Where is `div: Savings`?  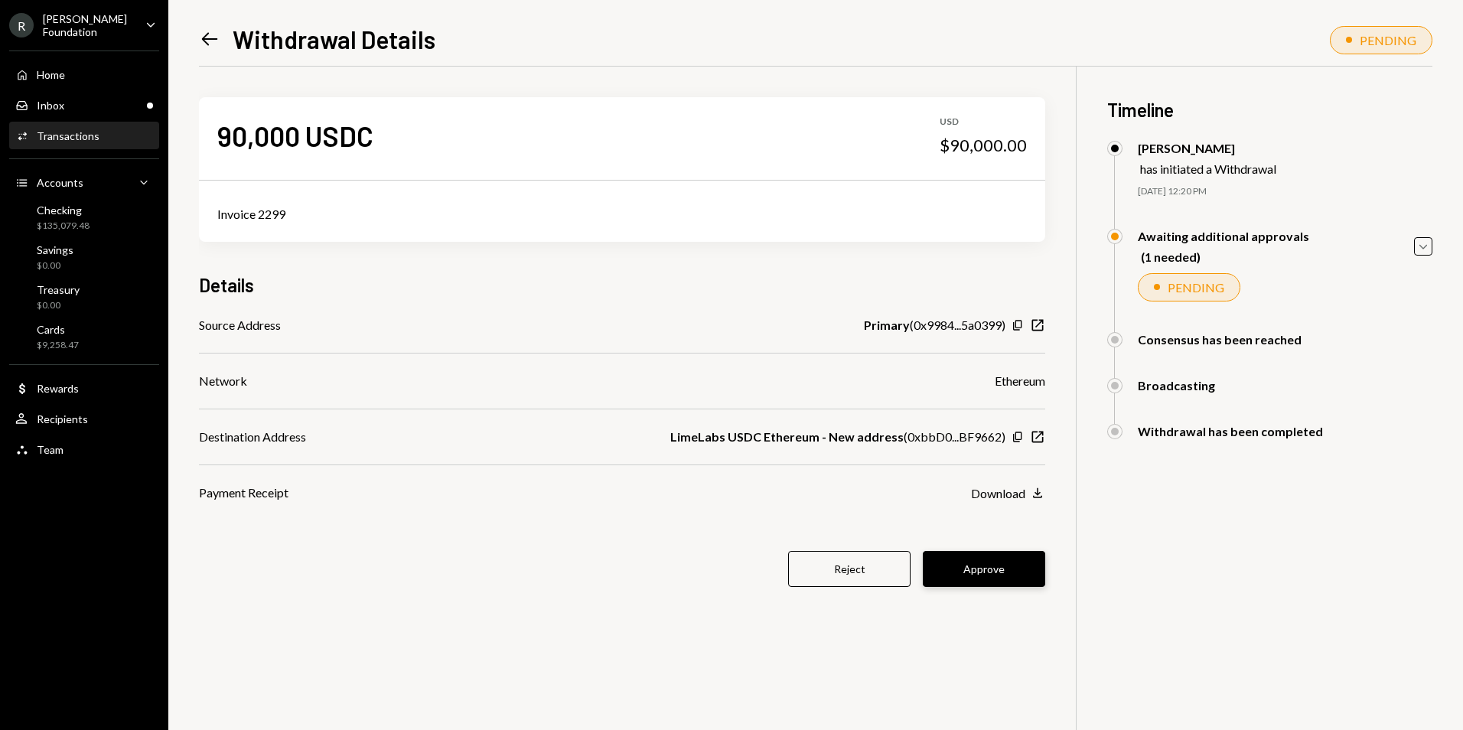 div: Savings is located at coordinates (55, 249).